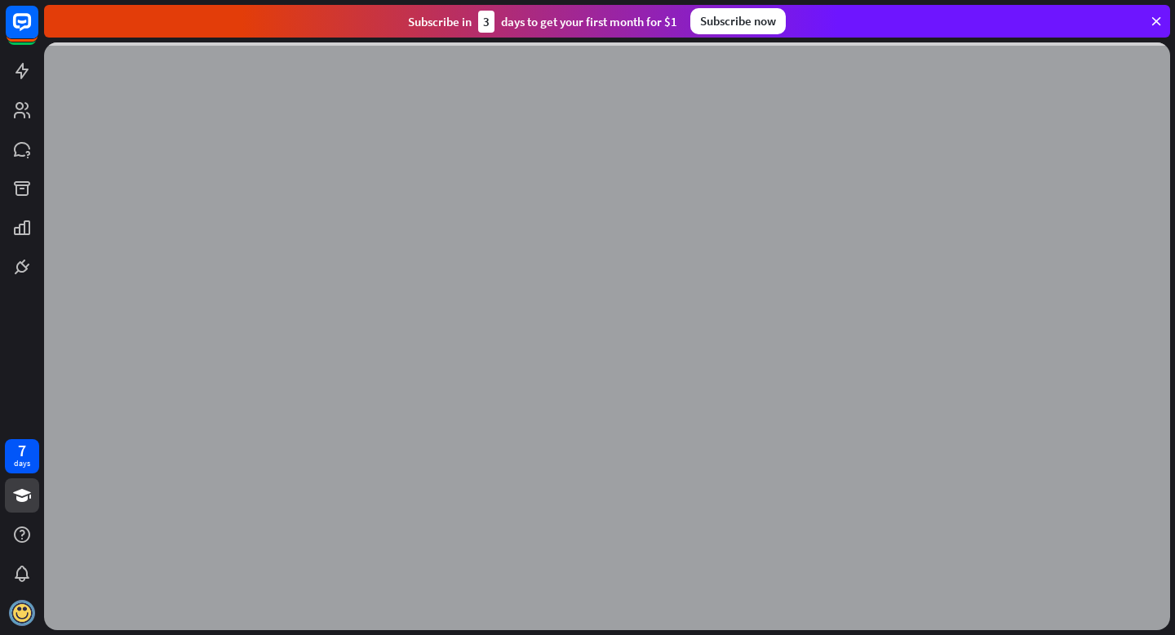 The height and width of the screenshot is (635, 1175). What do you see at coordinates (486, 21) in the screenshot?
I see `div: 3` at bounding box center [486, 21].